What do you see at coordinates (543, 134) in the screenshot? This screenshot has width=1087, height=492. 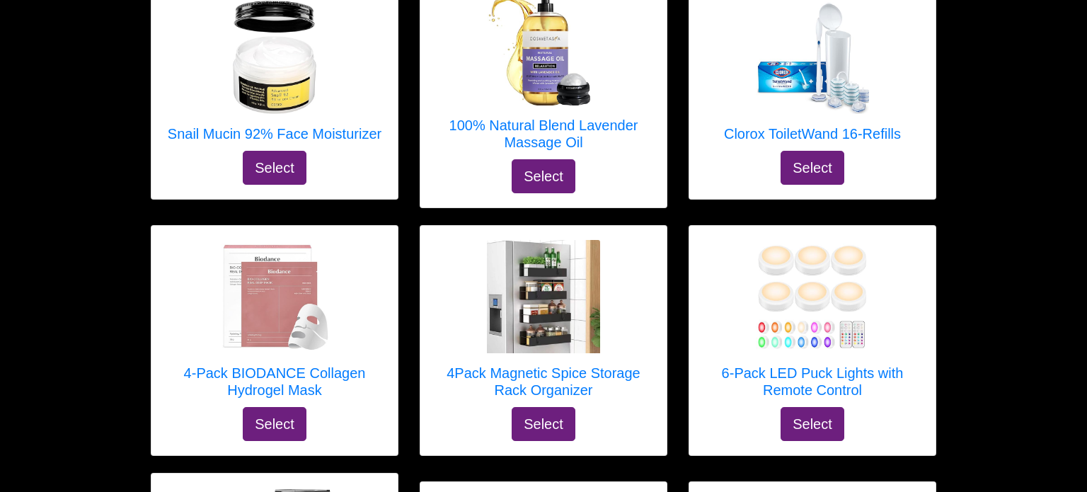 I see `h5: 100% Natural Blend Lavender Massage Oil` at bounding box center [543, 134].